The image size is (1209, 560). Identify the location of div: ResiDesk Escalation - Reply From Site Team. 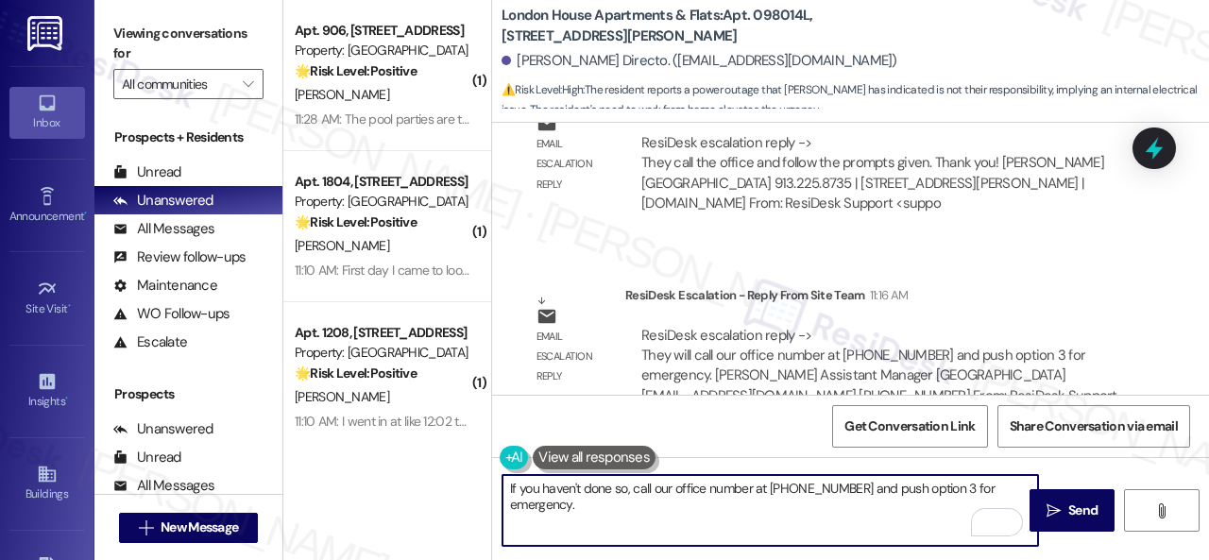
(881, 298).